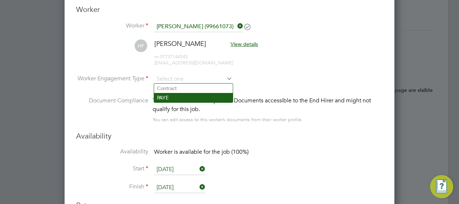 The image size is (459, 204). I want to click on span: Worker is available for the job (100%), so click(201, 152).